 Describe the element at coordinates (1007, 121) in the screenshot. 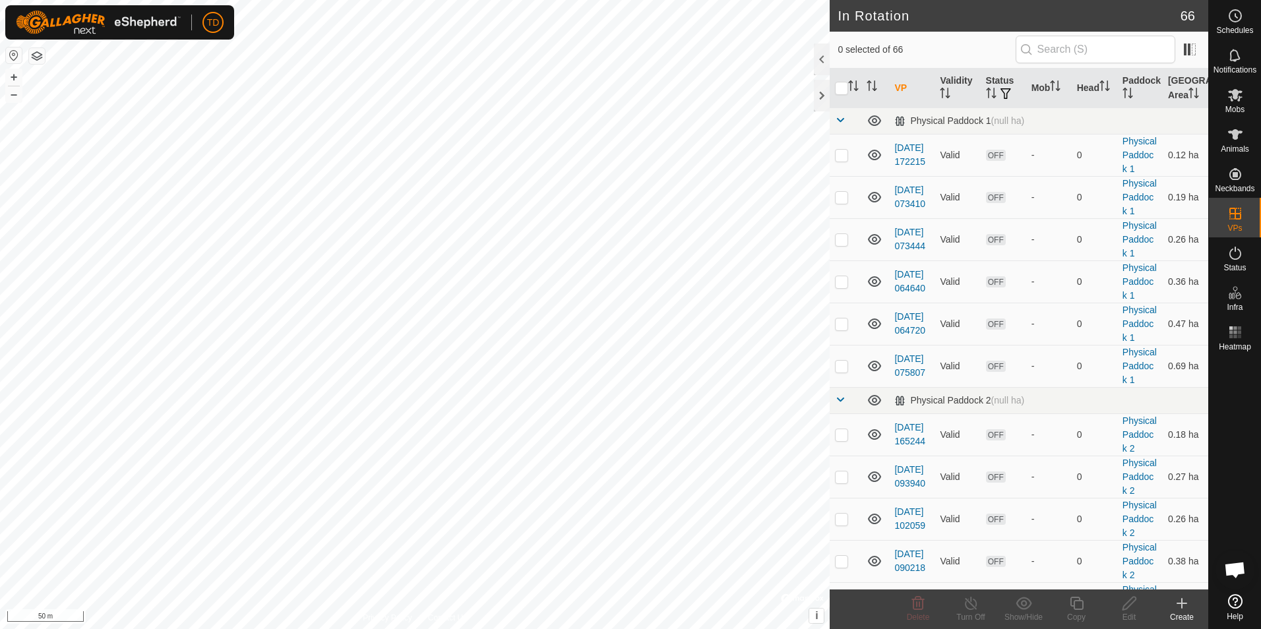

I see `span: (null ha)` at that location.